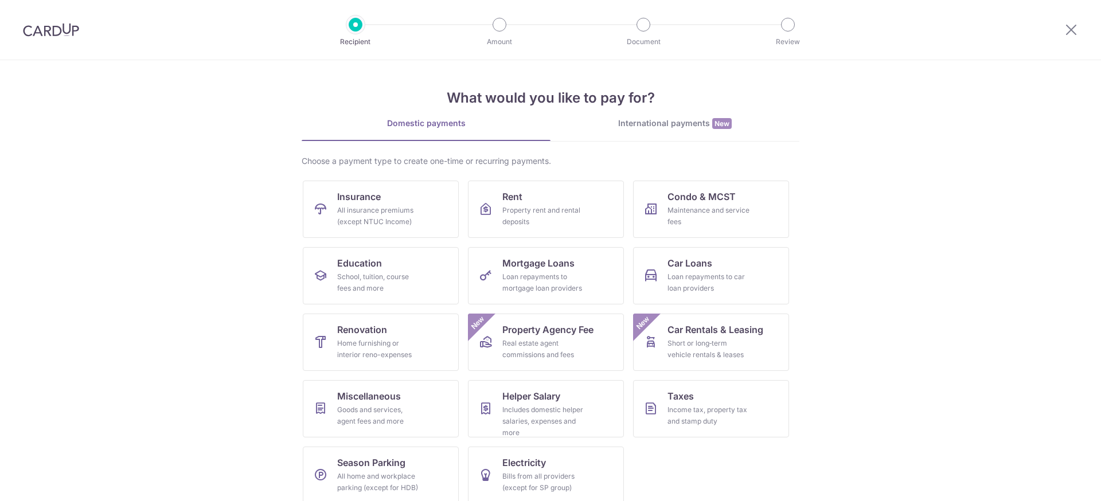 Image resolution: width=1101 pixels, height=501 pixels. Describe the element at coordinates (546, 276) in the screenshot. I see `a: Mortgage LoansLoan repayments to mortgage loan providers` at that location.